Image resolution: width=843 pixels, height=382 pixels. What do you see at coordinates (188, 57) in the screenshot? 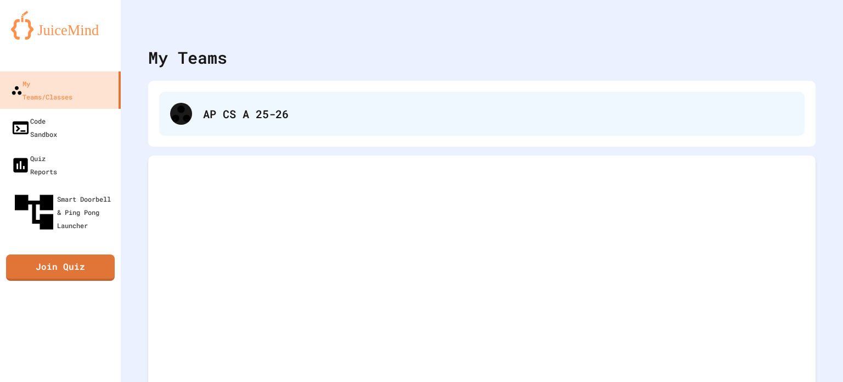
I see `div: My Teams` at bounding box center [188, 57].